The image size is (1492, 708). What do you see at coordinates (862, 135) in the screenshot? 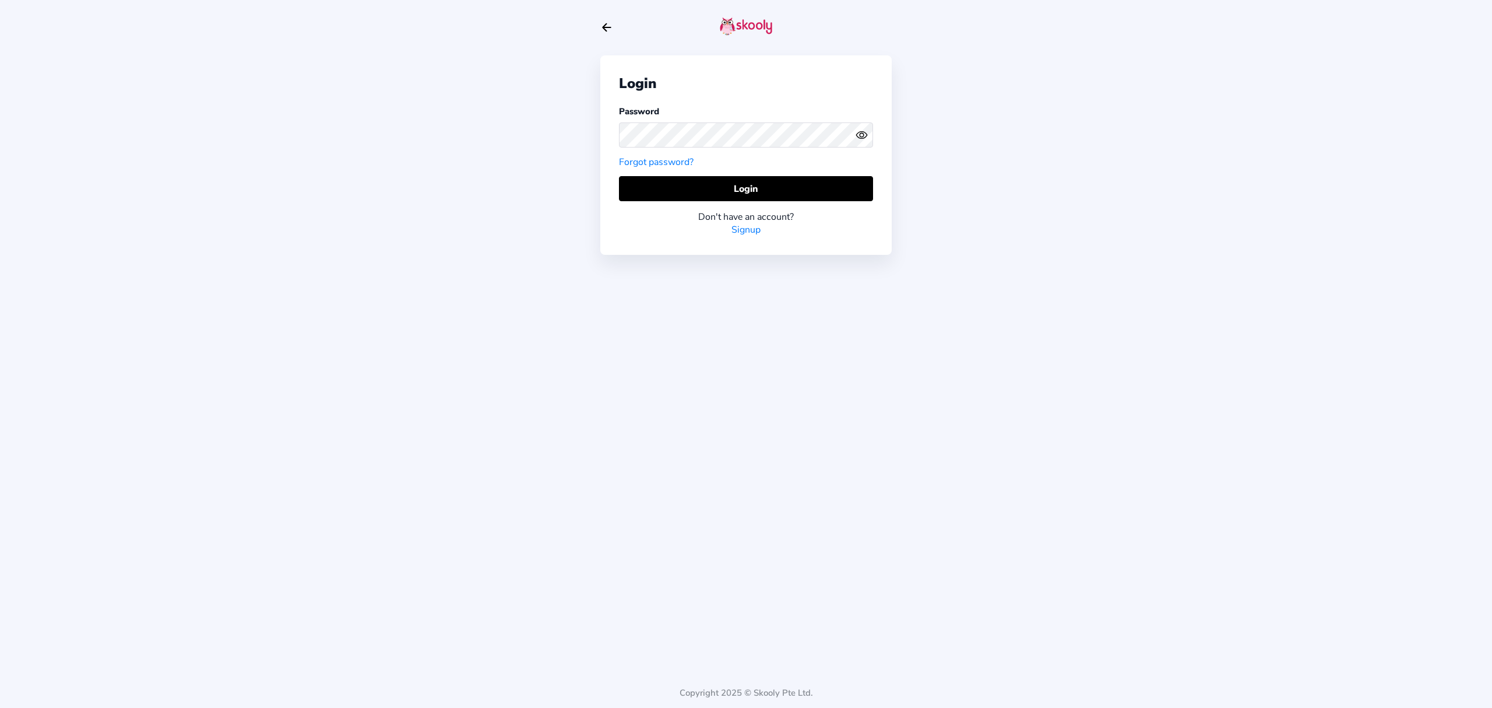
I see `ion-icon: eye outline` at bounding box center [862, 135].